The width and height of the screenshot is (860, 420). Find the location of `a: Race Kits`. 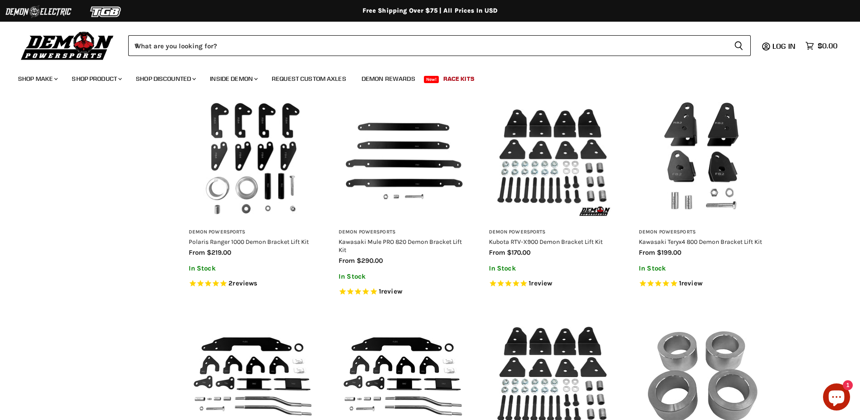

a: Race Kits is located at coordinates (459, 79).